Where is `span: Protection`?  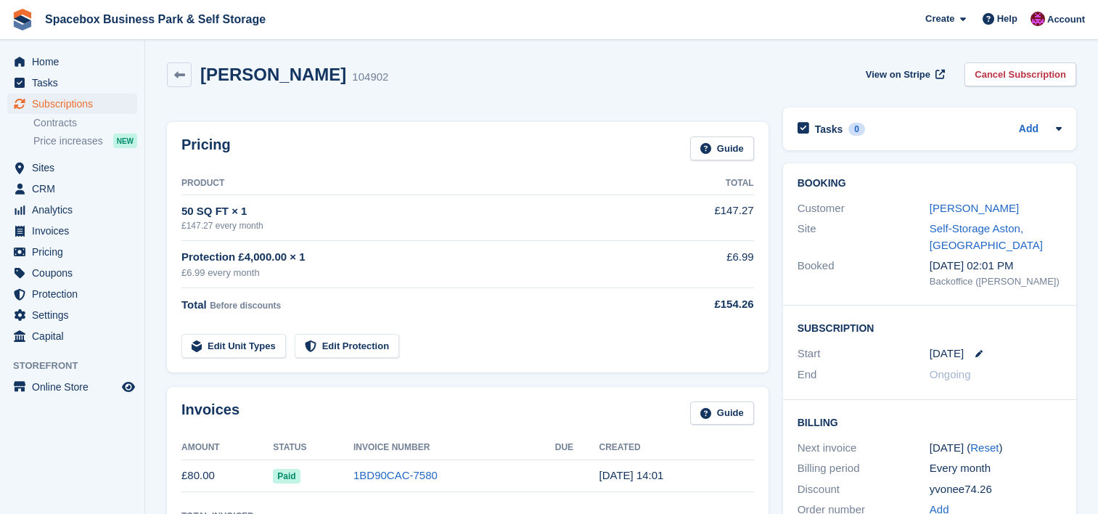 span: Protection is located at coordinates (75, 294).